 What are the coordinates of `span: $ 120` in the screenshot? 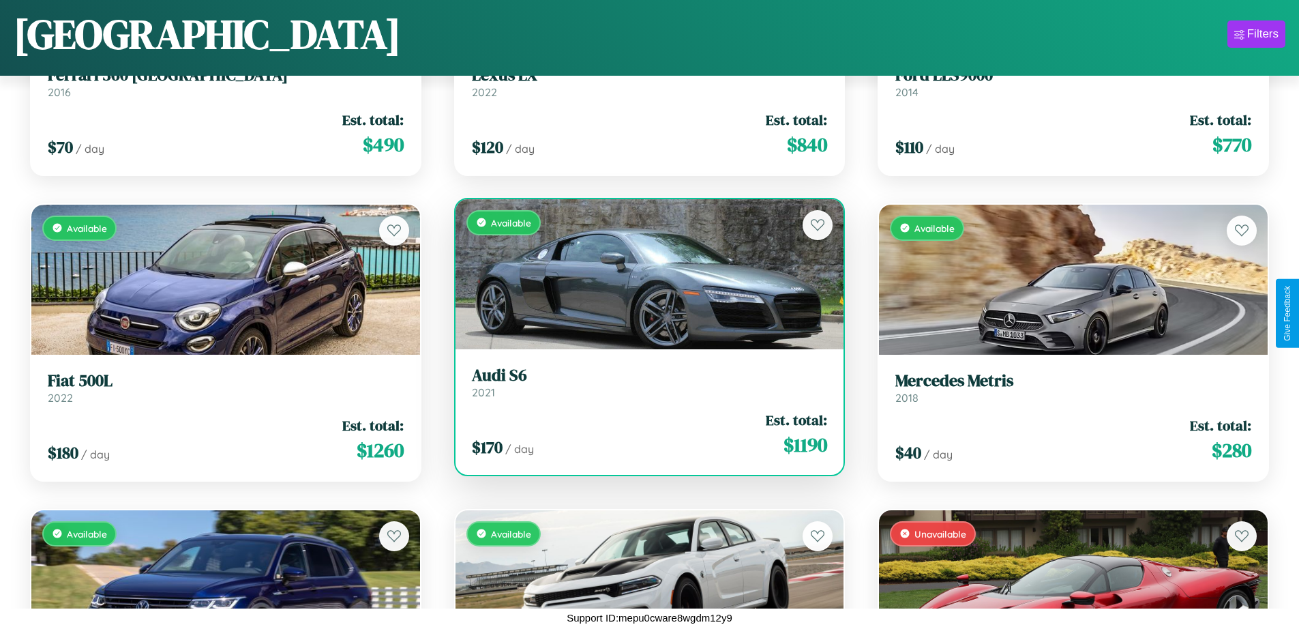 It's located at (488, 147).